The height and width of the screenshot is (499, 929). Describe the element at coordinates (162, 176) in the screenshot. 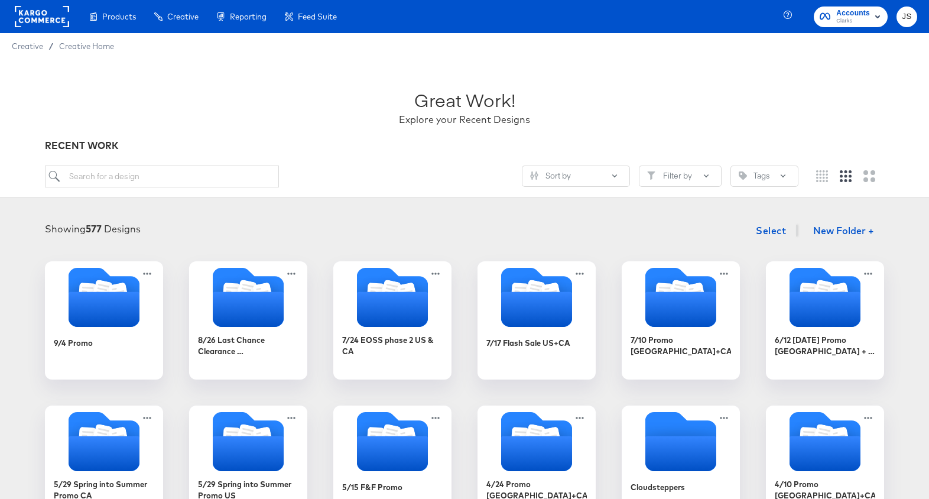

I see `input: Search for a design` at that location.